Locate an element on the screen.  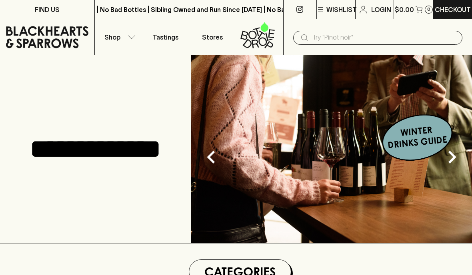
p: Login is located at coordinates (381, 10).